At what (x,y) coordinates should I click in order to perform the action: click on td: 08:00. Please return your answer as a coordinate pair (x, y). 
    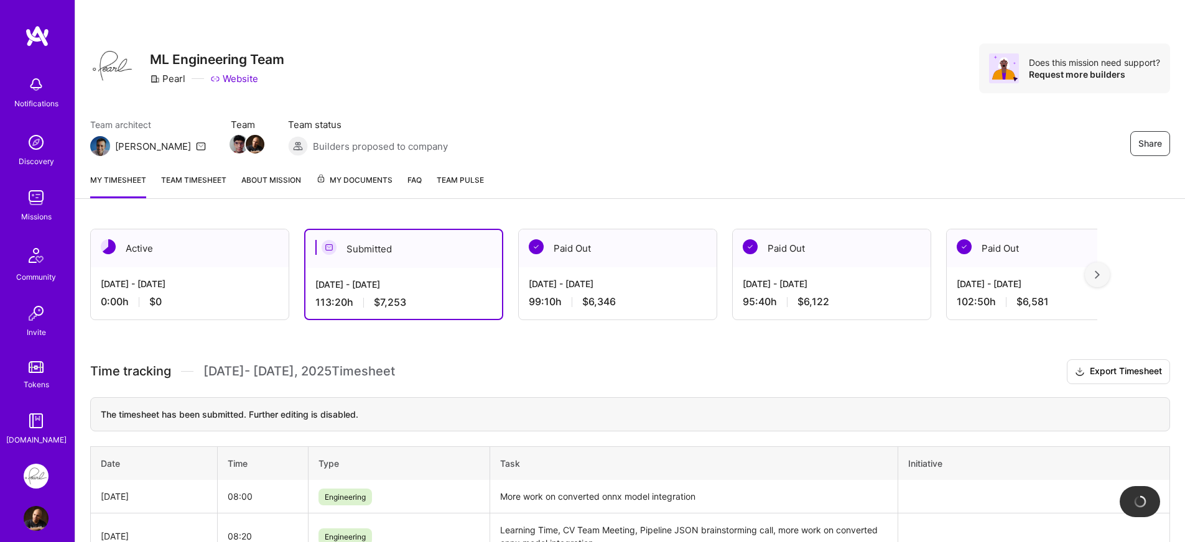
    Looking at the image, I should click on (263, 497).